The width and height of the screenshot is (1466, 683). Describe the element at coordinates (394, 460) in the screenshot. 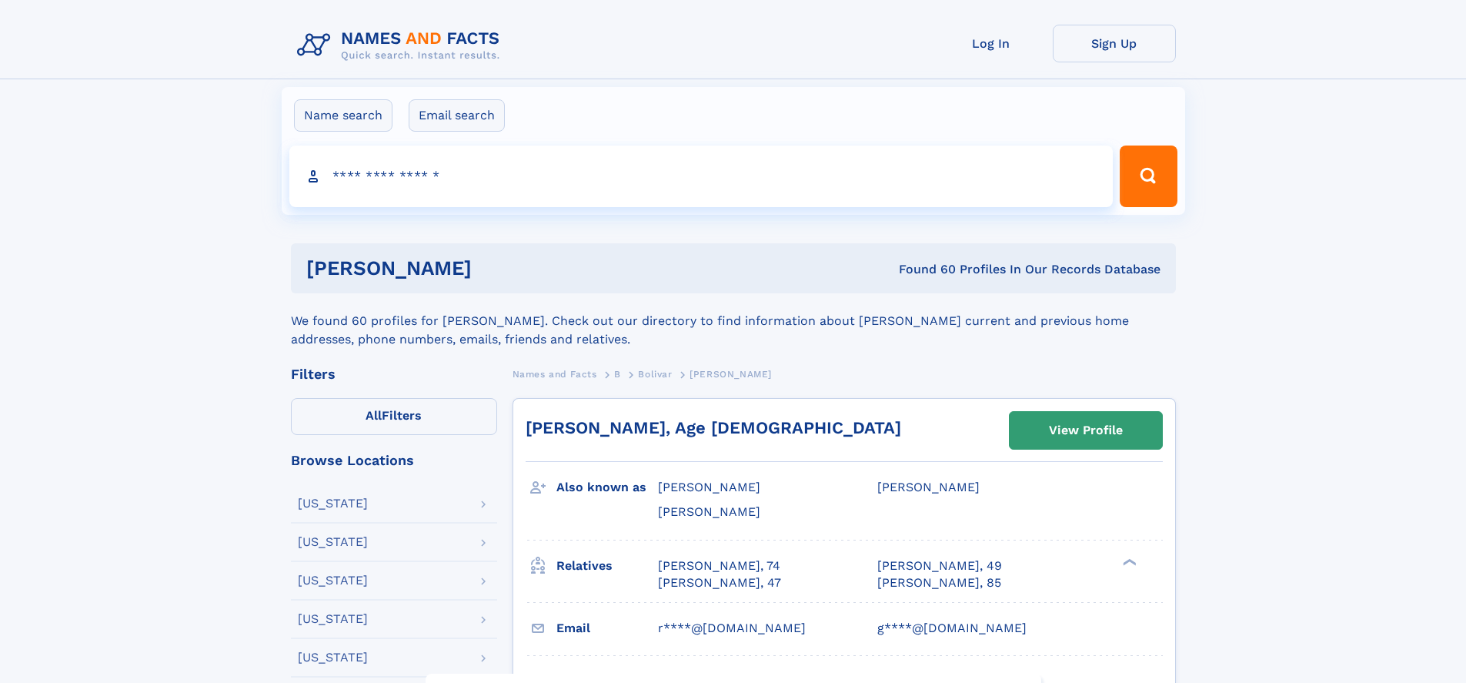

I see `div: Browse Locations` at that location.